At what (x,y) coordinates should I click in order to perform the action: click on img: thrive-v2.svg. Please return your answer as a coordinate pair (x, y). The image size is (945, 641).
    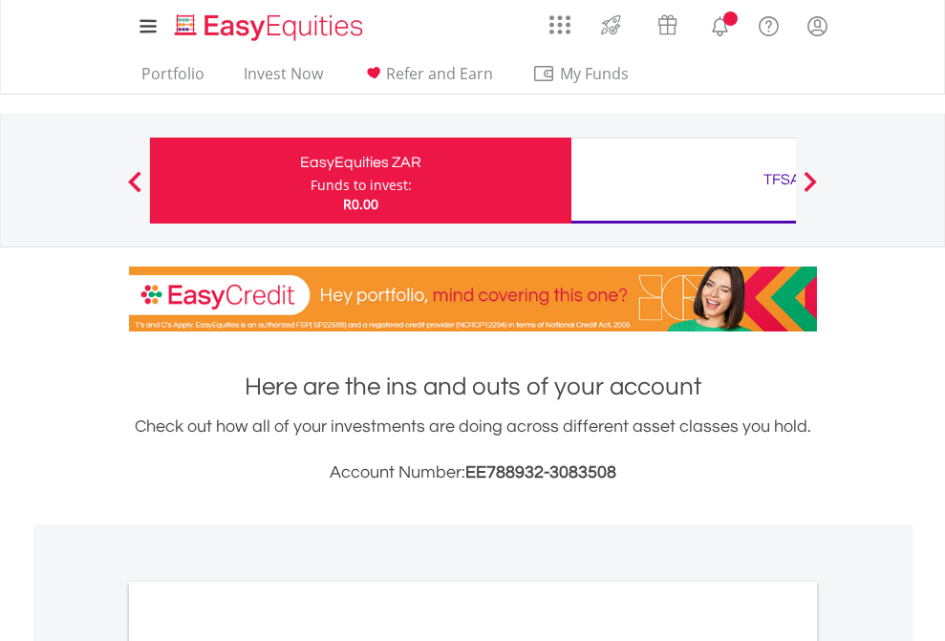
    Looking at the image, I should click on (610, 25).